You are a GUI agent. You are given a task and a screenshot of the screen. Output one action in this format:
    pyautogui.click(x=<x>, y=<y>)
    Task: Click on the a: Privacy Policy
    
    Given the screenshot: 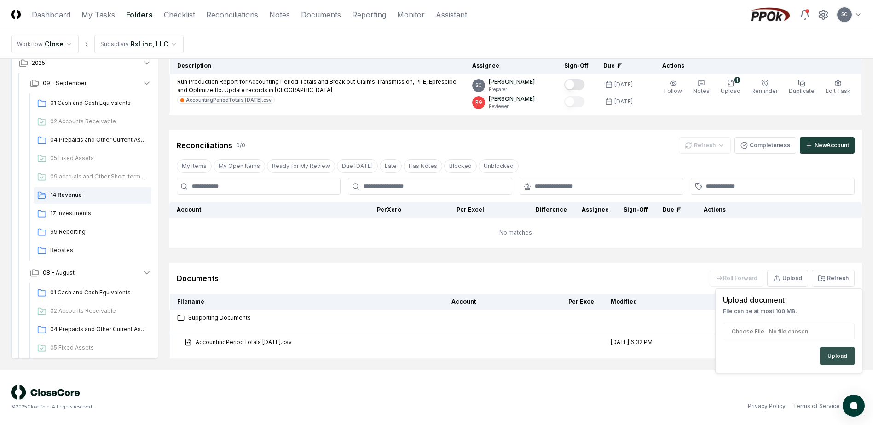 What is the action you would take?
    pyautogui.click(x=766, y=406)
    